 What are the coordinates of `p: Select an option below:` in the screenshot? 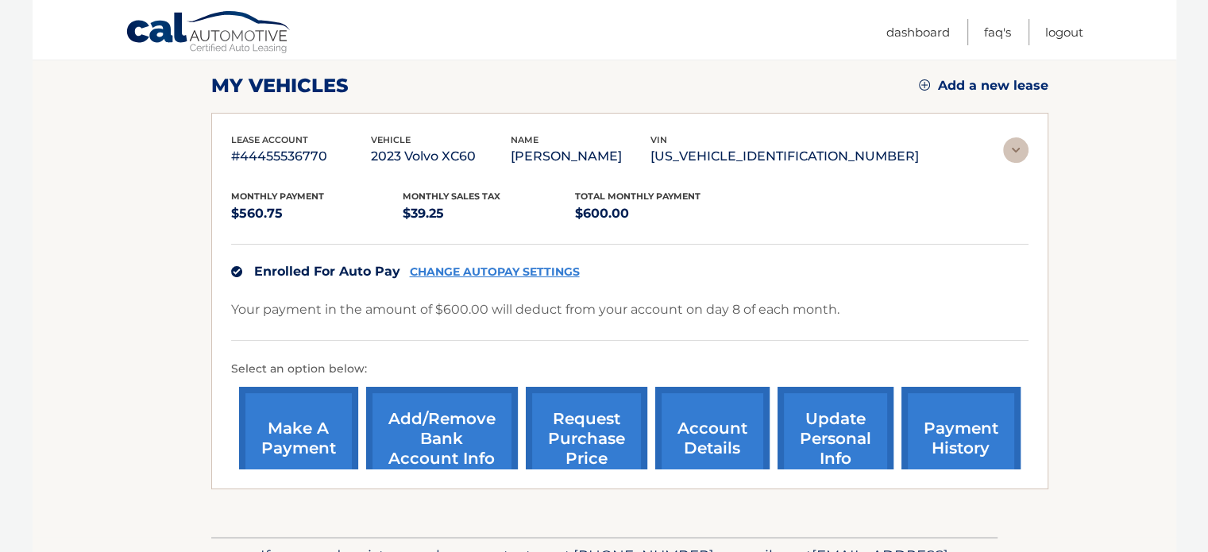 It's located at (630, 369).